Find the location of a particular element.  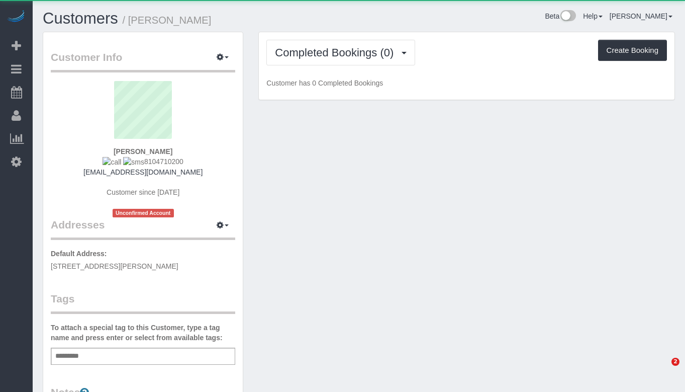

a: Beta is located at coordinates (560, 16).